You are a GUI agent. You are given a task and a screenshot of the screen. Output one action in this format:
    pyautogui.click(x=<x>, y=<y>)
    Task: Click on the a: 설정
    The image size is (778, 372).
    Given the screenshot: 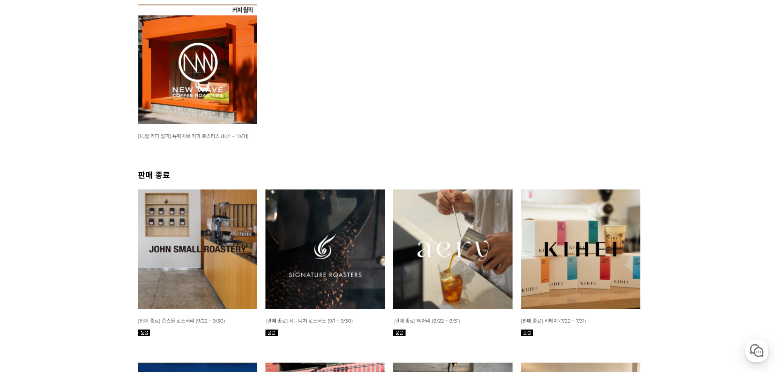 What is the action you would take?
    pyautogui.click(x=131, y=269)
    